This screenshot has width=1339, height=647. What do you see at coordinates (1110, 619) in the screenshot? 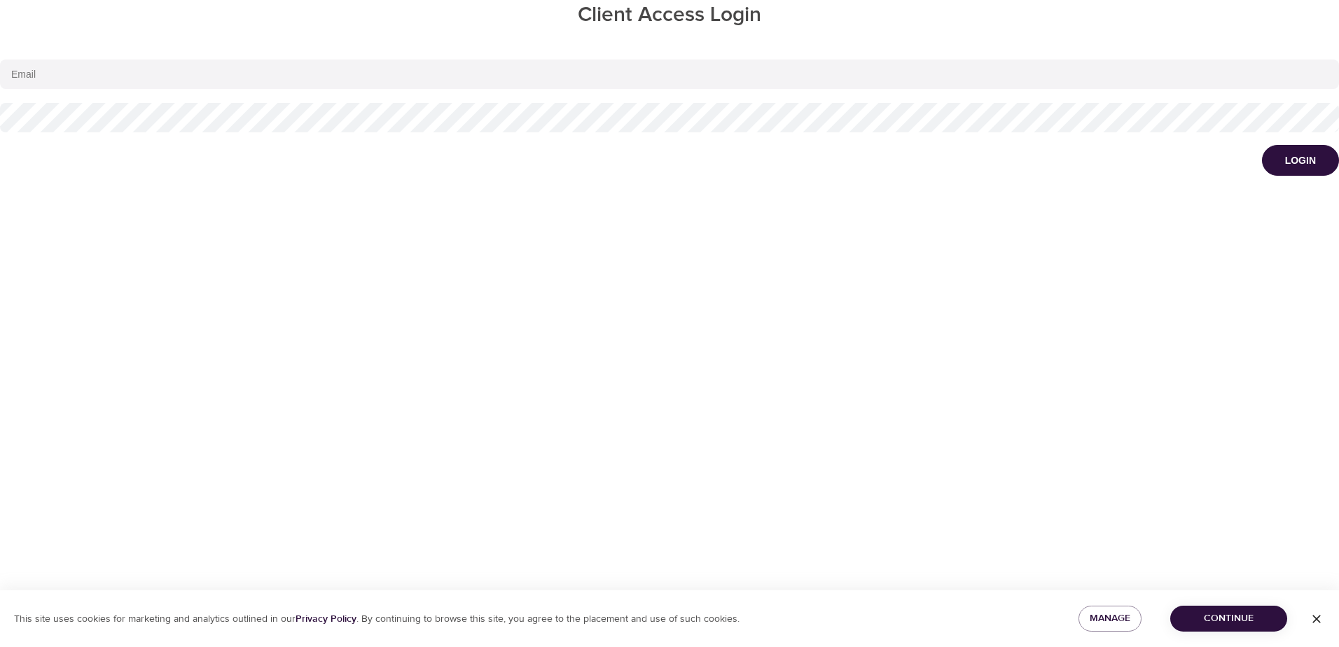
I see `button: Manage` at bounding box center [1110, 619].